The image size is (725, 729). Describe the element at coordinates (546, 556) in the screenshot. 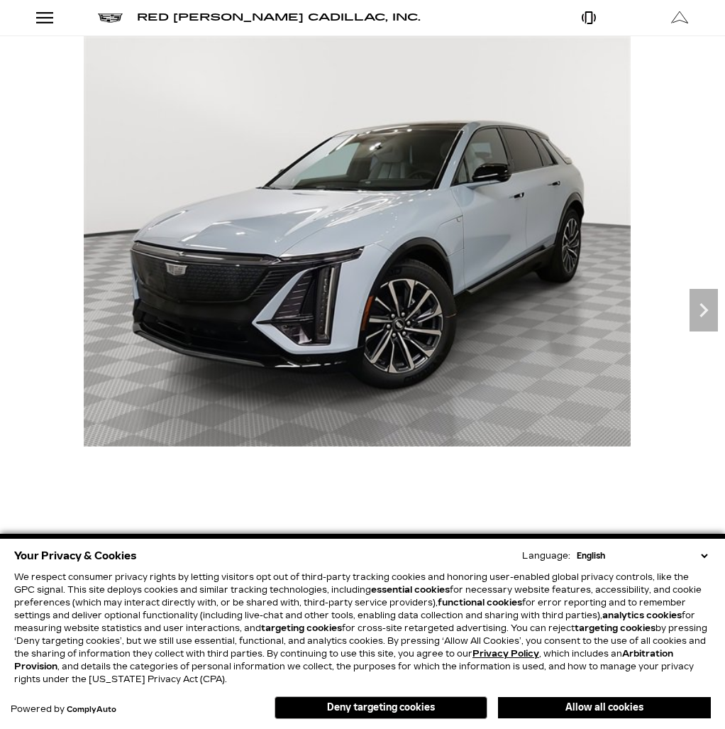

I see `div: Language:` at that location.